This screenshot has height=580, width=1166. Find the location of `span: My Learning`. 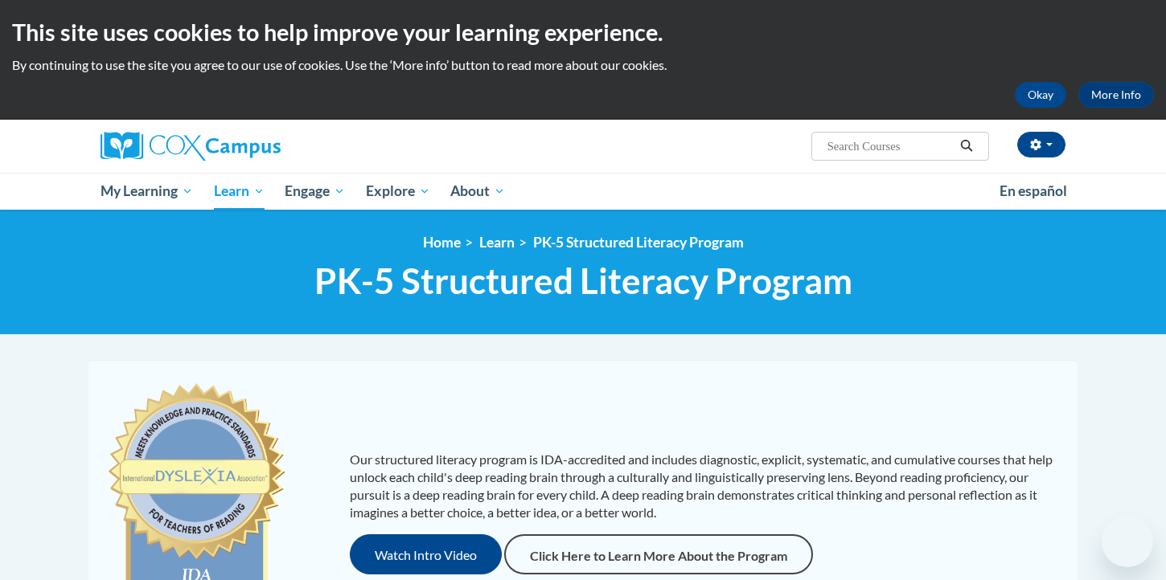

span: My Learning is located at coordinates (146, 191).